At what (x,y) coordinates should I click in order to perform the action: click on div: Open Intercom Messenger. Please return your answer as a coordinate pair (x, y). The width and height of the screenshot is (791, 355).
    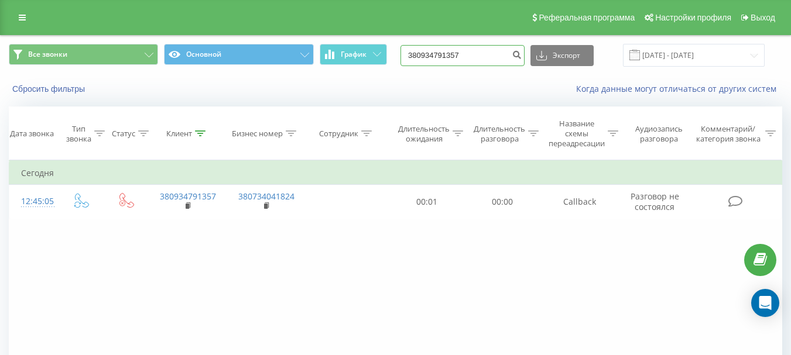
    Looking at the image, I should click on (765, 303).